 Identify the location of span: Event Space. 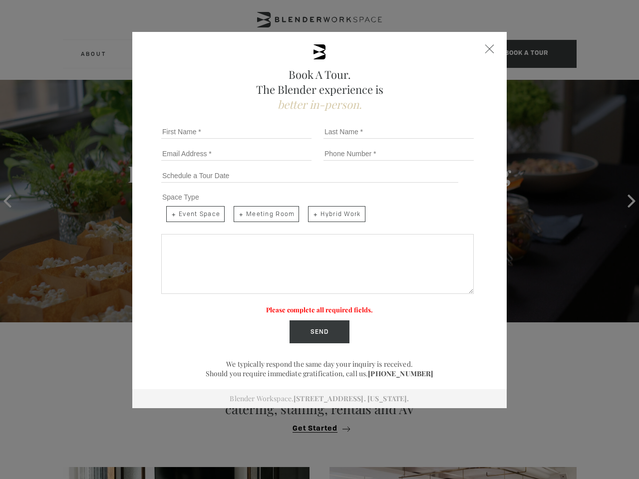
(195, 214).